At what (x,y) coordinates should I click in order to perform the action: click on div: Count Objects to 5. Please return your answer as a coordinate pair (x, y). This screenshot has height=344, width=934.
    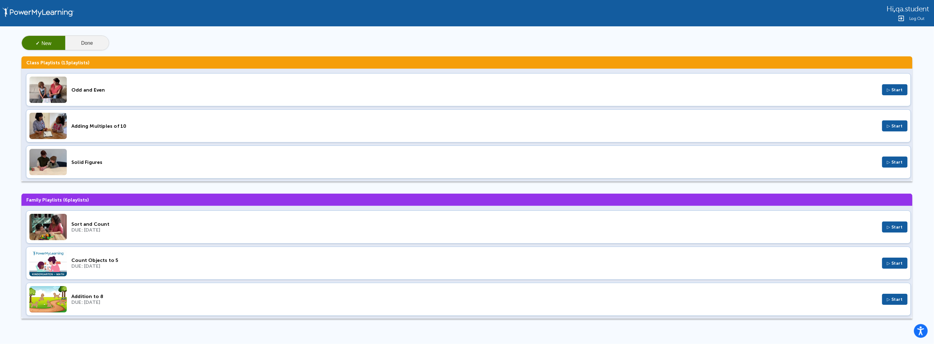
    Looking at the image, I should click on (474, 260).